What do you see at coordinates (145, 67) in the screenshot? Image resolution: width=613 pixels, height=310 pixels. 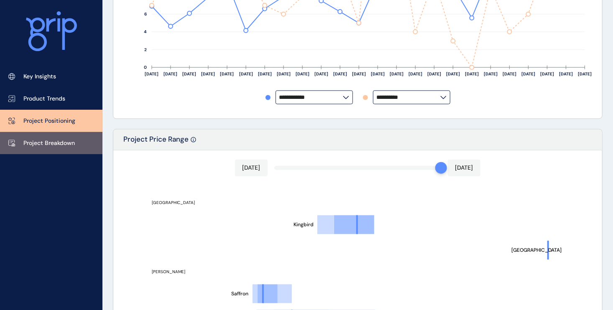 I see `text: 0` at bounding box center [145, 67].